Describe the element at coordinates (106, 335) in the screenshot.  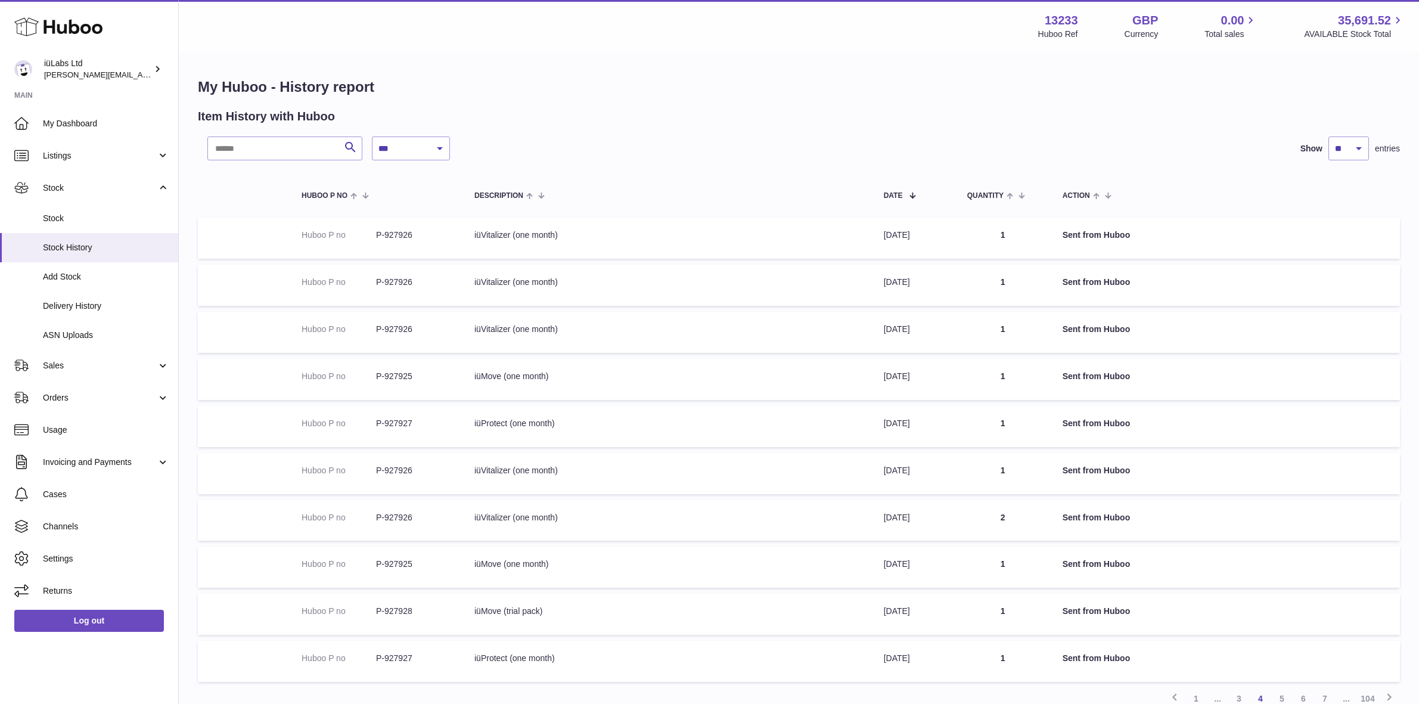
I see `span: ASN Uploads` at that location.